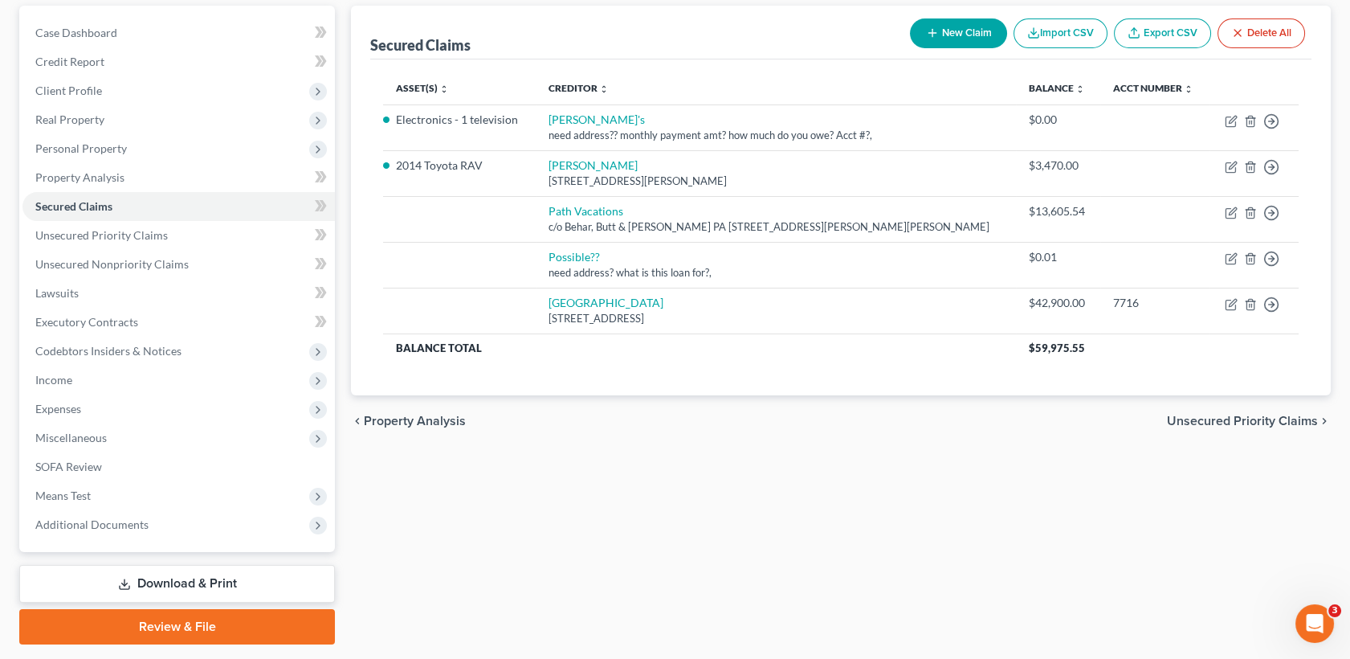 The image size is (1350, 659). What do you see at coordinates (1058, 257) in the screenshot?
I see `div: $0.01` at bounding box center [1058, 257].